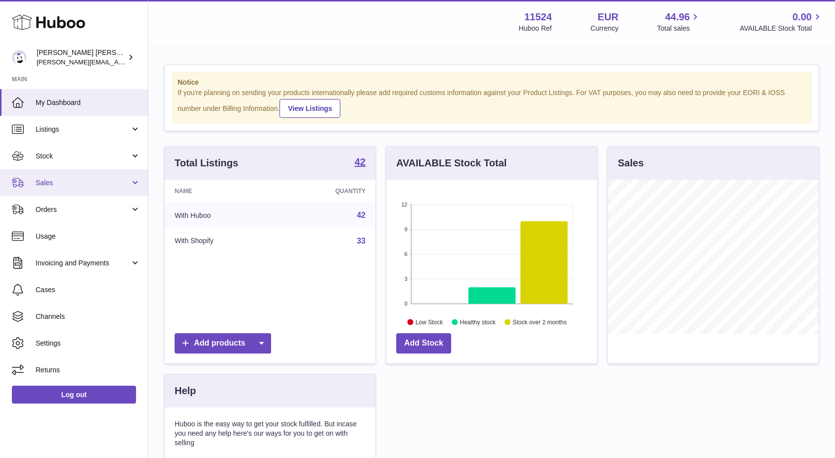 The height and width of the screenshot is (458, 835). What do you see at coordinates (83, 263) in the screenshot?
I see `span: Invoicing and Payments` at bounding box center [83, 263].